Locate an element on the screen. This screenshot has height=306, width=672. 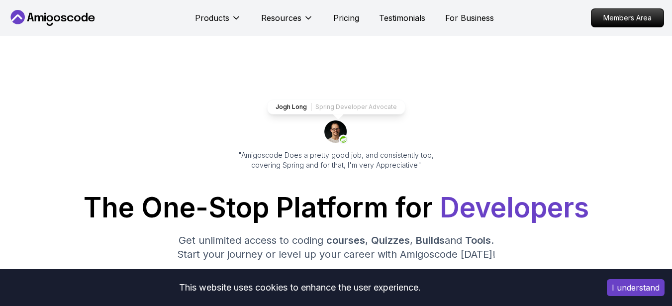
p: Spring Developer Advocate is located at coordinates (356, 107).